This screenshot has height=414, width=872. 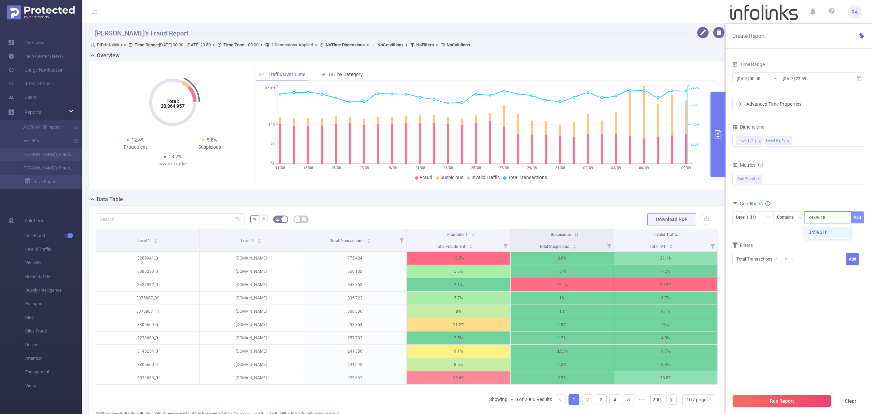 What do you see at coordinates (749, 179) in the screenshot?
I see `span: Anti-Fraud` at bounding box center [749, 179].